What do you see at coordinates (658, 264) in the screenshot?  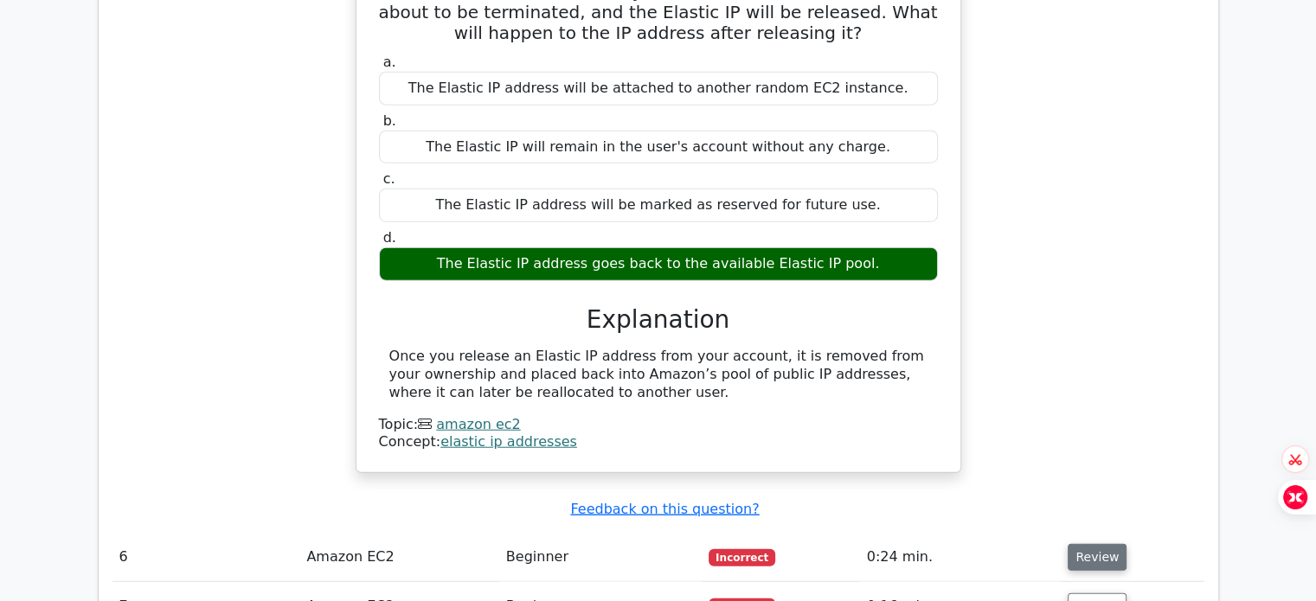 I see `div: The Elastic IP address goes back to the available Elastic IP pool.` at bounding box center [658, 264].